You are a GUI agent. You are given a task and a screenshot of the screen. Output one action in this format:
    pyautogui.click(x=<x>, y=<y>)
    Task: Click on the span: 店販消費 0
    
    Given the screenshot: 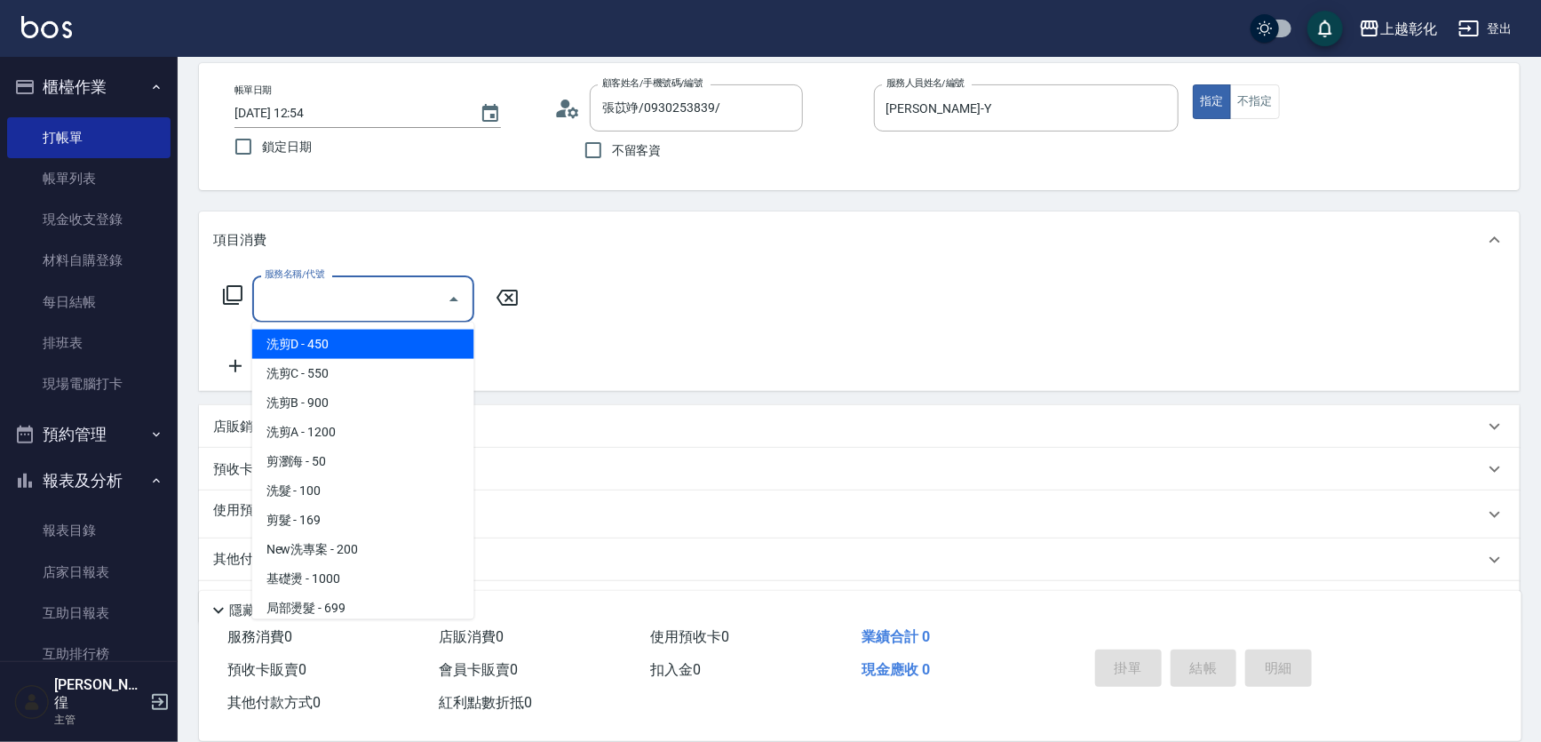 What is the action you would take?
    pyautogui.click(x=471, y=636)
    